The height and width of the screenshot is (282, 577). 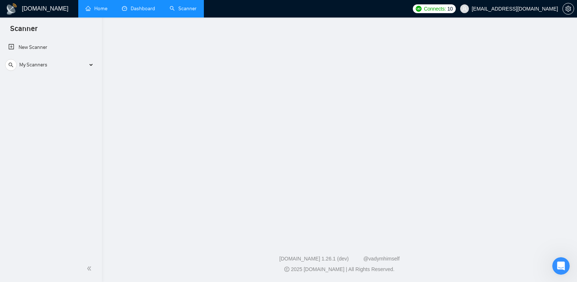 What do you see at coordinates (51, 47) in the screenshot?
I see `a: New Scanner` at bounding box center [51, 47].